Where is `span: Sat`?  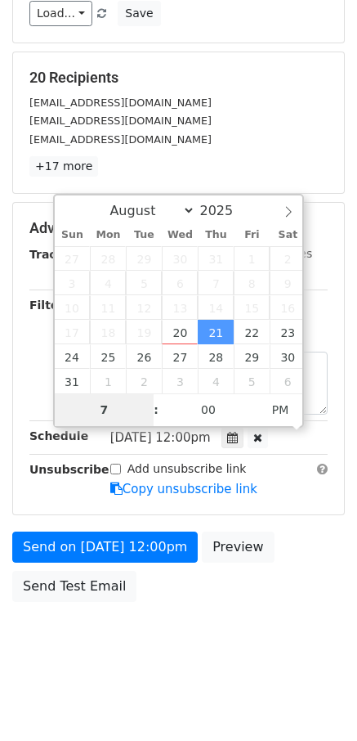 span: Sat is located at coordinates (288, 235).